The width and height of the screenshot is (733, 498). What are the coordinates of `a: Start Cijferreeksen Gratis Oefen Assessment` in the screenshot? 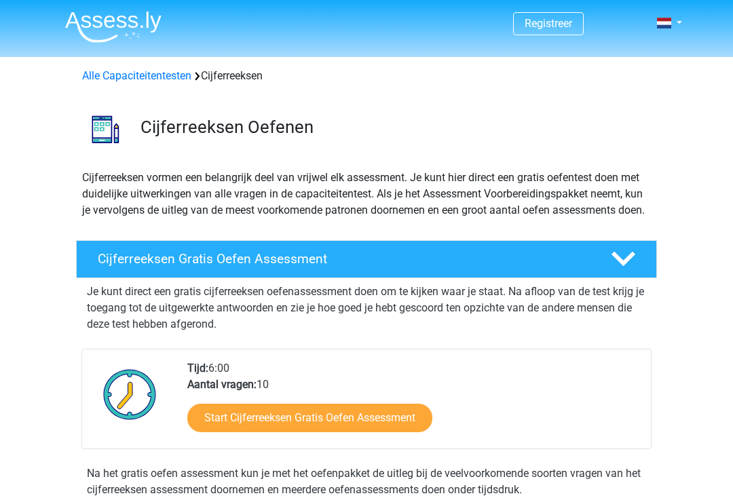 It's located at (310, 418).